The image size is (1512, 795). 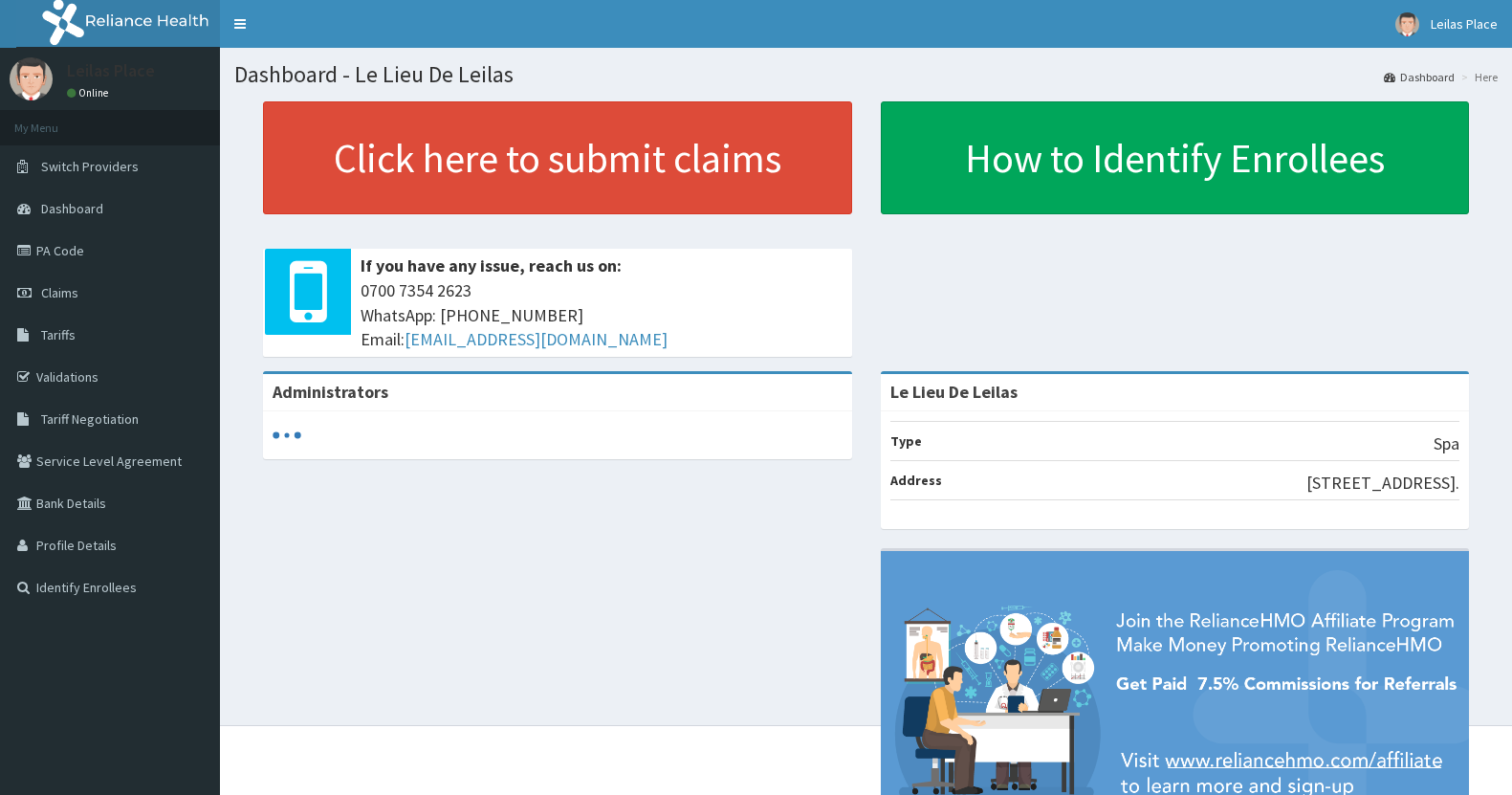 I want to click on span: Claims, so click(x=59, y=293).